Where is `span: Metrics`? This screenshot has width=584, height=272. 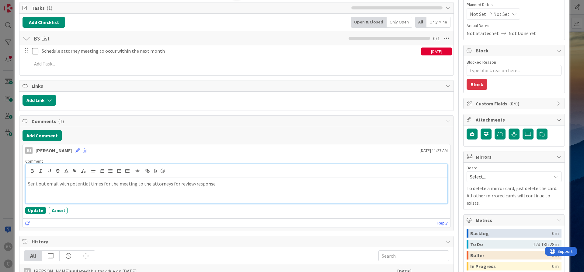
span: Metrics is located at coordinates (515, 220).